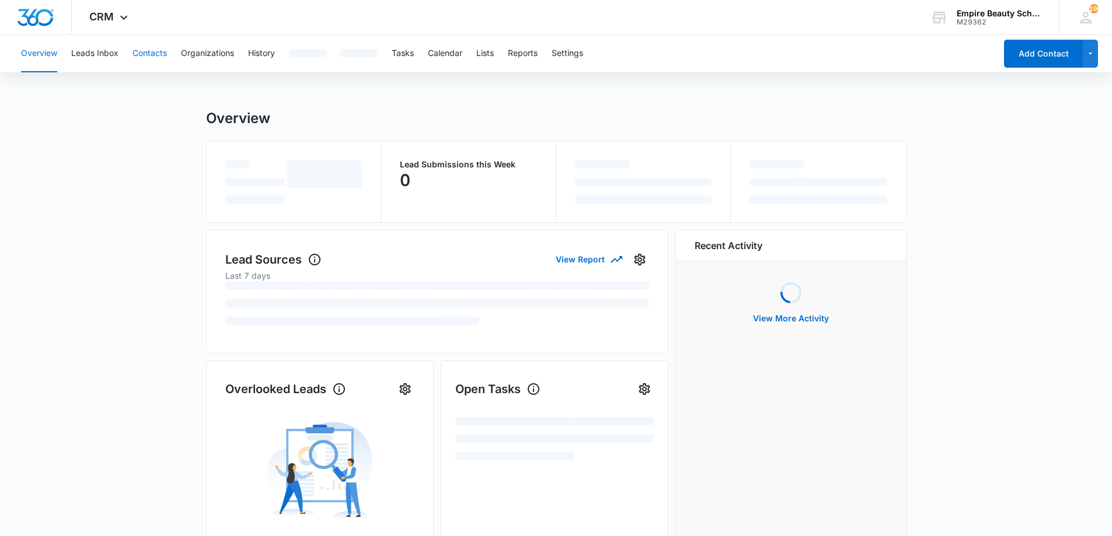 The width and height of the screenshot is (1112, 536). I want to click on button: View More Activity, so click(791, 319).